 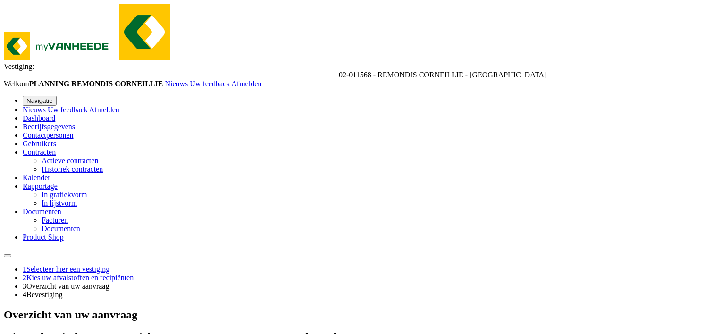 What do you see at coordinates (357, 315) in the screenshot?
I see `h2: Overzicht van uw aanvraag` at bounding box center [357, 315].